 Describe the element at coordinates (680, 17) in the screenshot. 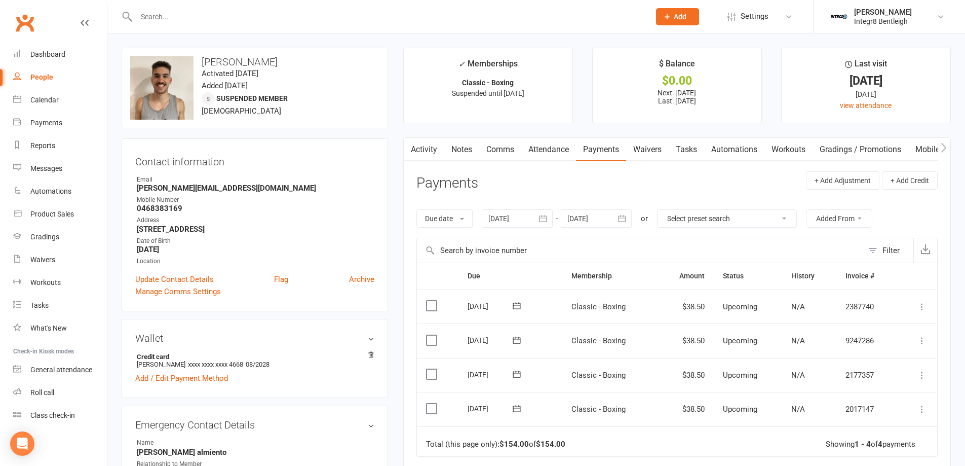

I see `span: Add` at that location.